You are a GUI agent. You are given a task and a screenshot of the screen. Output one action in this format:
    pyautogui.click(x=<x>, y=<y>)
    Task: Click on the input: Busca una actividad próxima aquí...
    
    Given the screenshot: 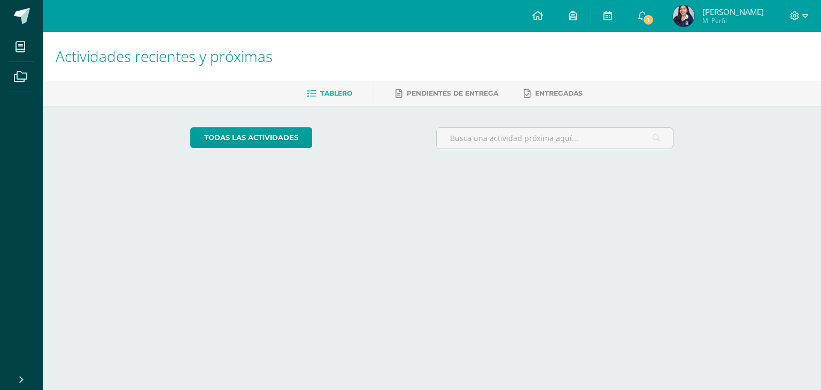 What is the action you would take?
    pyautogui.click(x=555, y=138)
    